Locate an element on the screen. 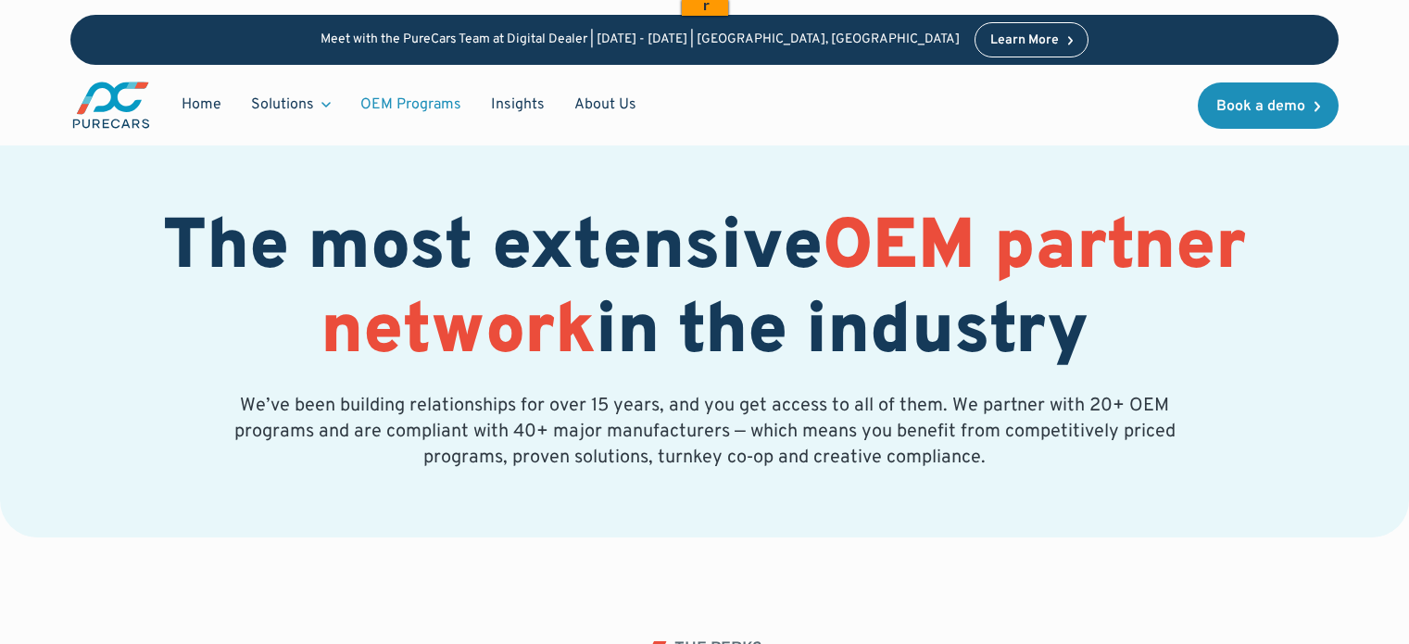 Image resolution: width=1409 pixels, height=644 pixels. a: Home is located at coordinates (201, 105).